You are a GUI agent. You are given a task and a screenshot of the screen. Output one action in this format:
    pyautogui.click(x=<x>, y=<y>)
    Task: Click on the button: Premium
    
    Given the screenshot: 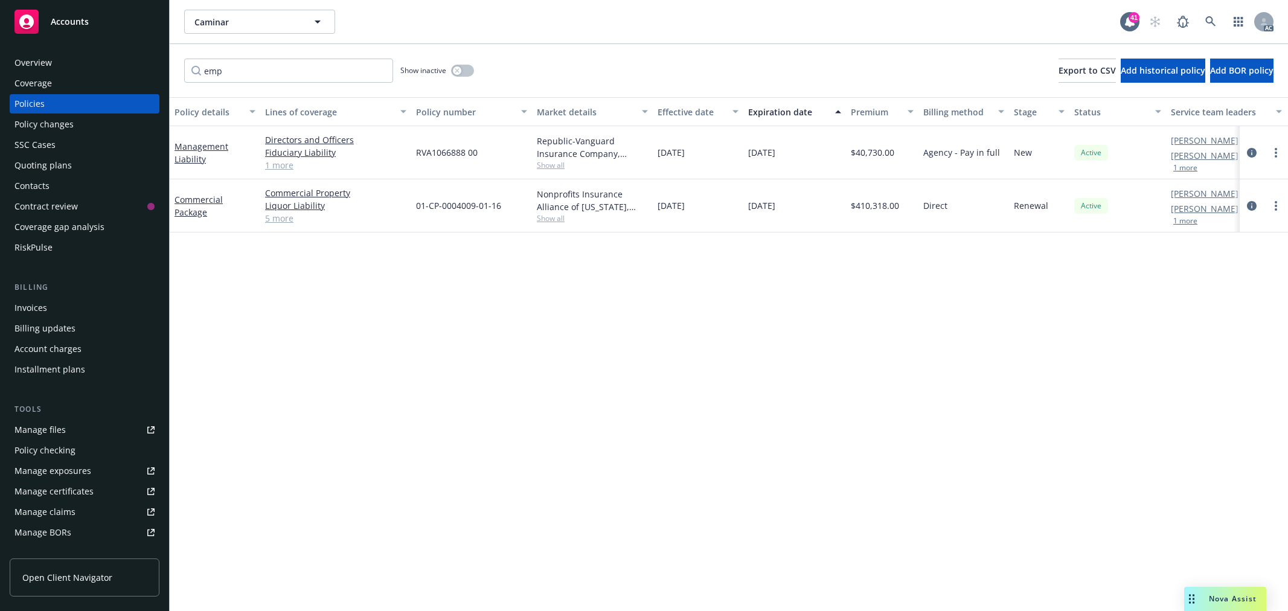 What is the action you would take?
    pyautogui.click(x=882, y=112)
    